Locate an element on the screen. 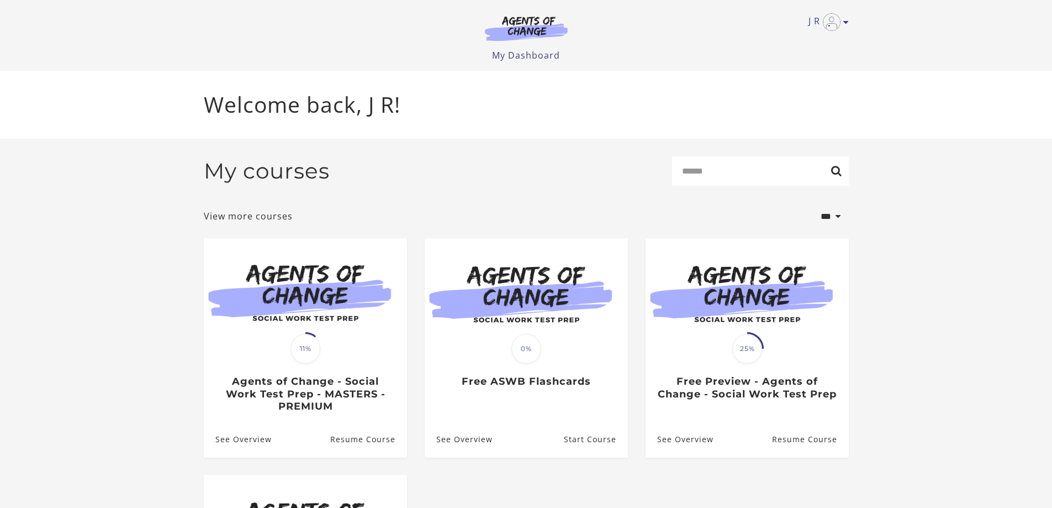  p: Welcome back, J R! is located at coordinates (526, 104).